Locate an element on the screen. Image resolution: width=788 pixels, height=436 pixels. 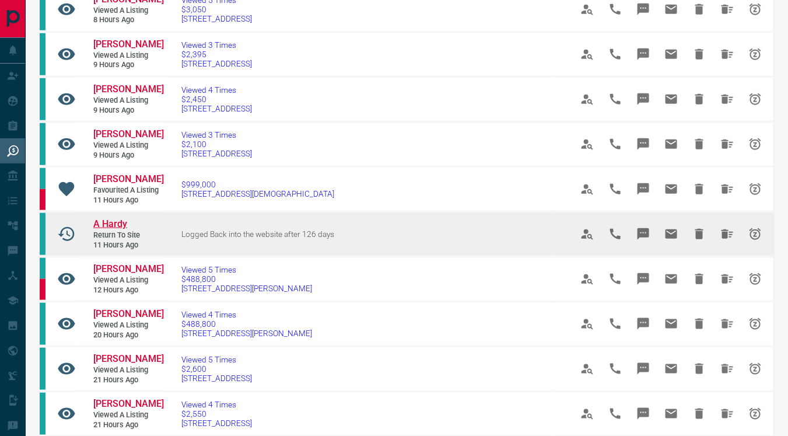
span: 20 hours ago is located at coordinates (128, 335).